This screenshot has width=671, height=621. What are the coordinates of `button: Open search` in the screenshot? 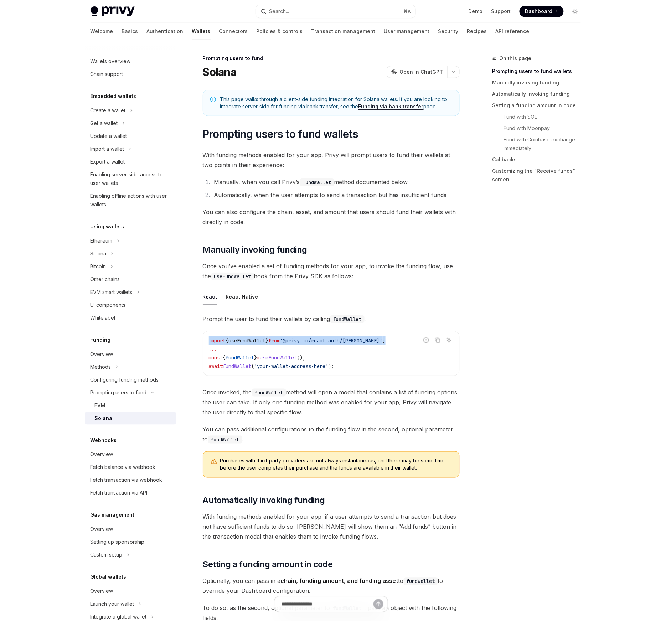 It's located at (336, 11).